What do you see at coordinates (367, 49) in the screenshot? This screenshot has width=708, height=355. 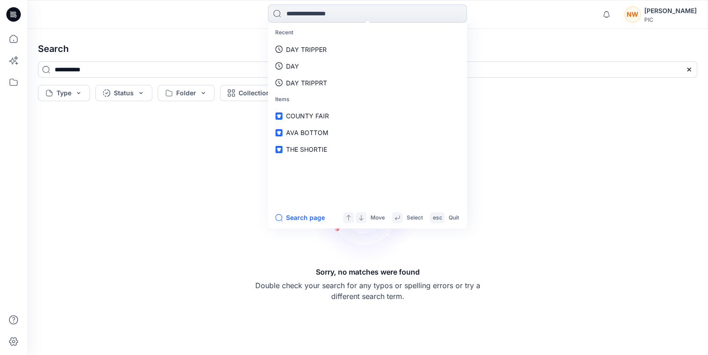 I see `a: DAY TRIPPER` at bounding box center [367, 49].